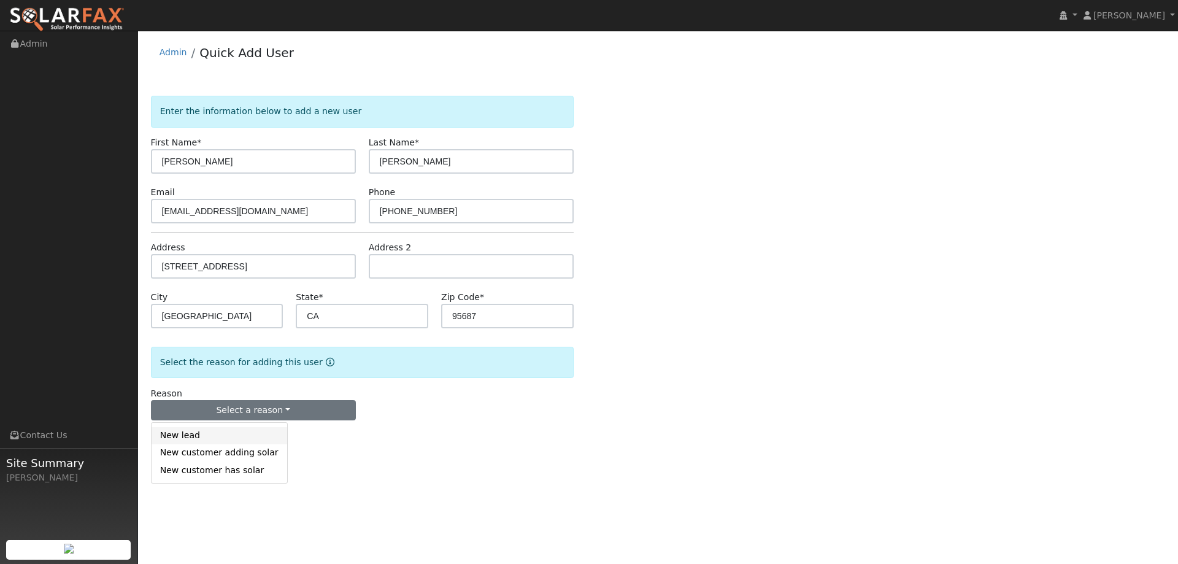 The height and width of the screenshot is (564, 1178). Describe the element at coordinates (247, 53) in the screenshot. I see `a: Quick Add User` at that location.